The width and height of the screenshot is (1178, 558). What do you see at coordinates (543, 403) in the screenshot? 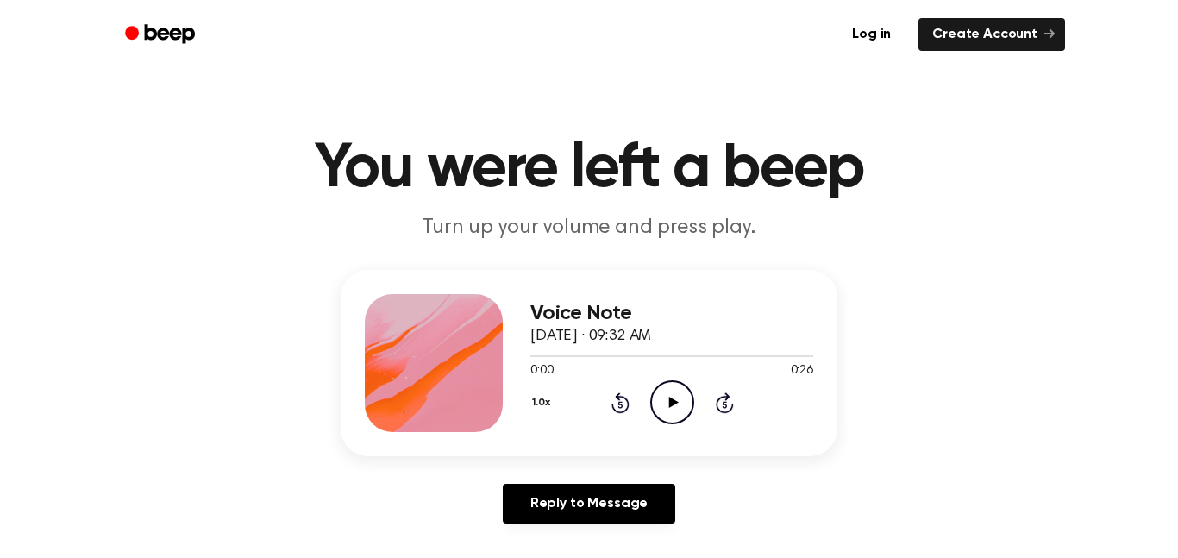
I see `button: 1.0x` at bounding box center [543, 403].